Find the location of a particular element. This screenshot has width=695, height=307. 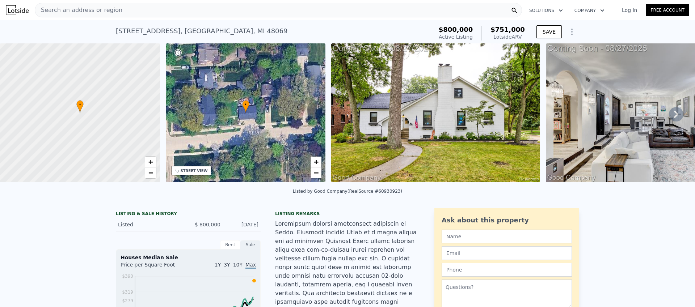

button: Company is located at coordinates (589, 11).